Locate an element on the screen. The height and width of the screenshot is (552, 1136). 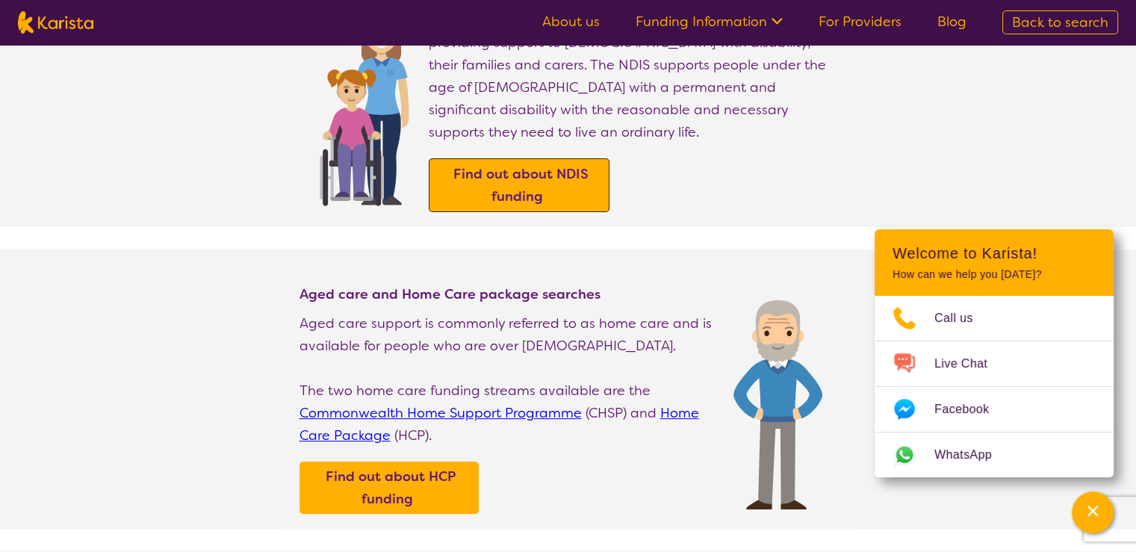
img: Find Age care and home care package services and providers is located at coordinates (778, 405).